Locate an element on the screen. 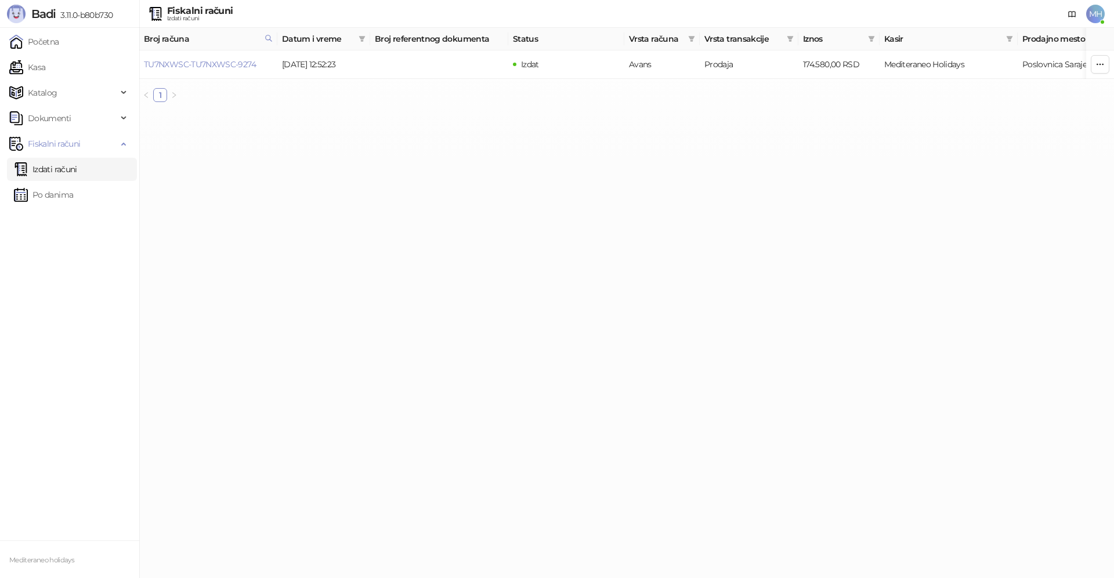 The image size is (1114, 578). a: Izdati računi is located at coordinates (45, 169).